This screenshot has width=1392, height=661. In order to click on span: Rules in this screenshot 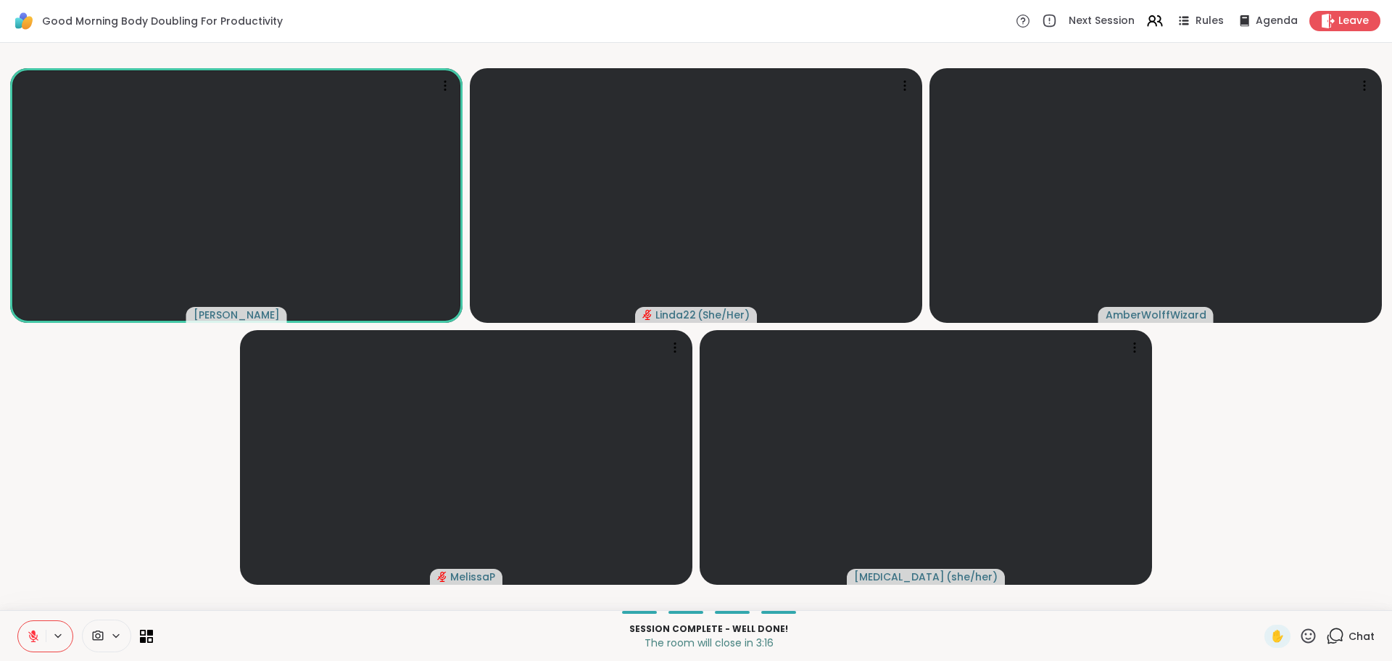, I will do `click(1210, 21)`.